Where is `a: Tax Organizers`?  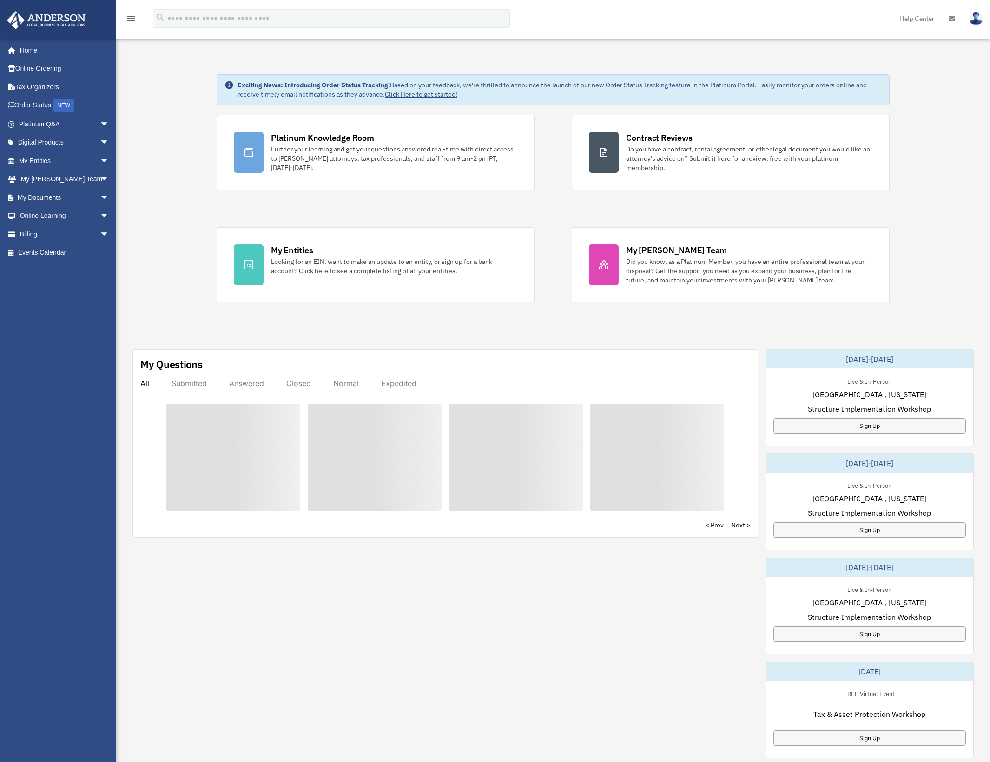 a: Tax Organizers is located at coordinates (65, 87).